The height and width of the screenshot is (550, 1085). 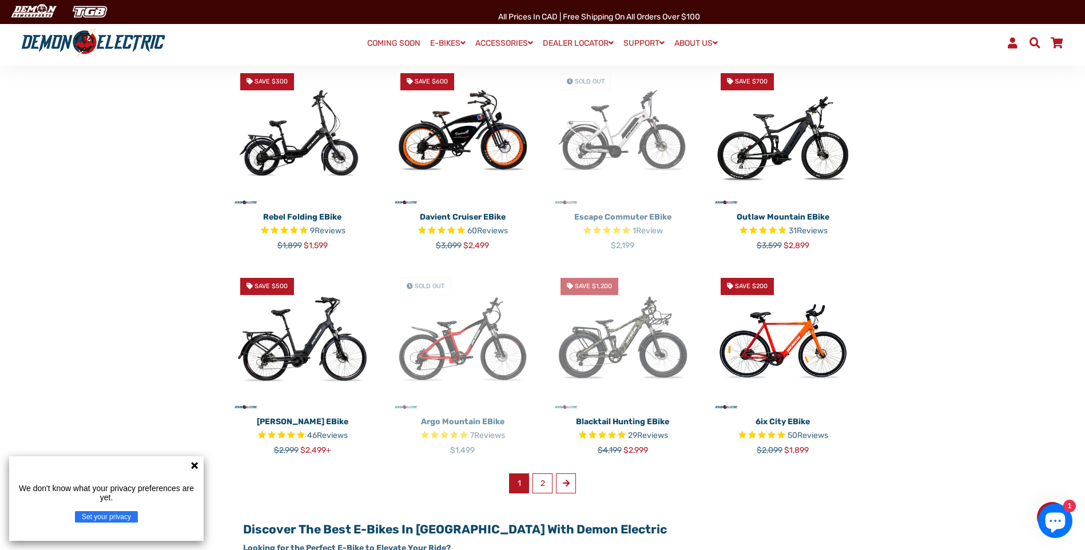 What do you see at coordinates (593, 286) in the screenshot?
I see `span: Save $1,200` at bounding box center [593, 286].